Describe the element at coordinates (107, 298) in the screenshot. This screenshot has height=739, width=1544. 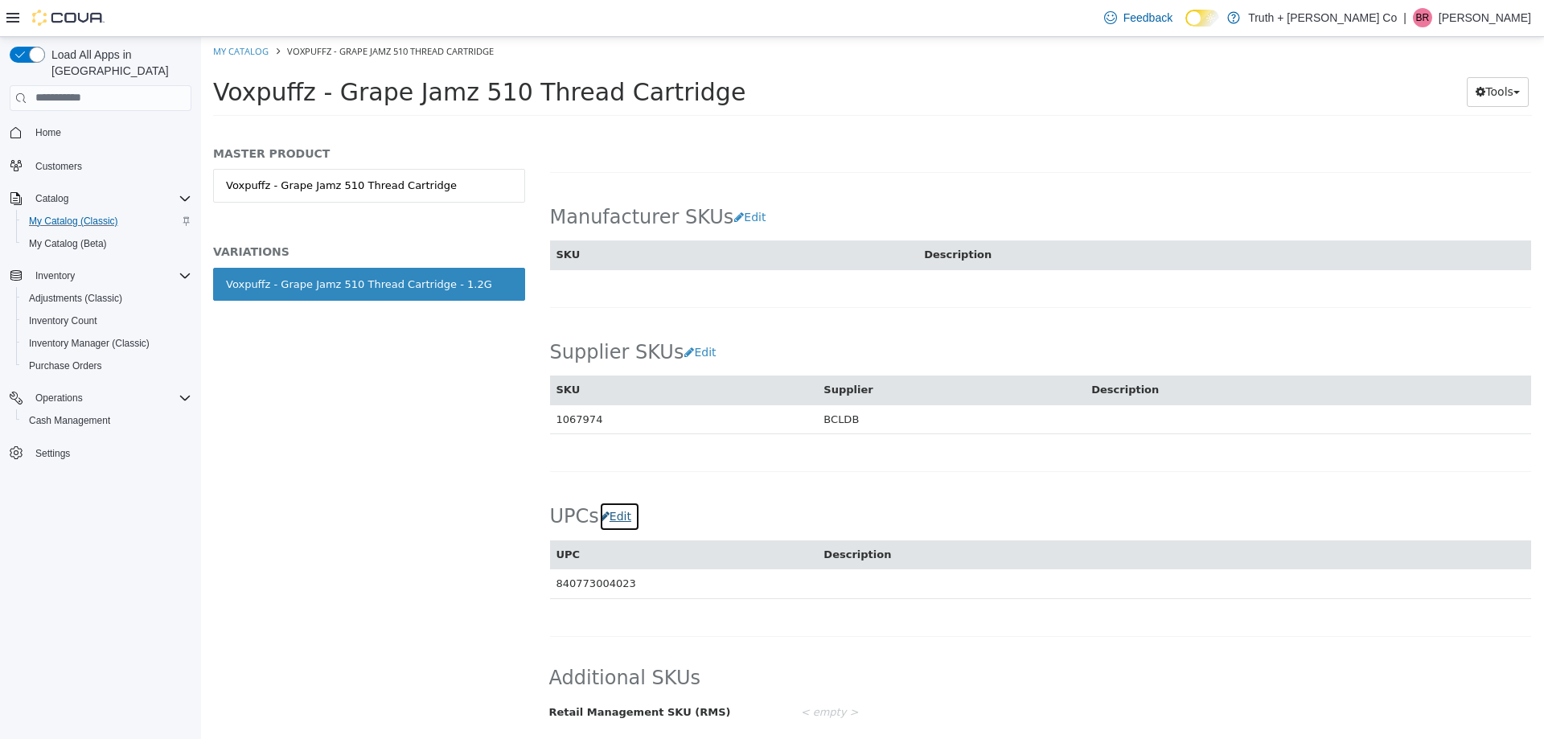
I see `button: Adjustments (Classic)` at that location.